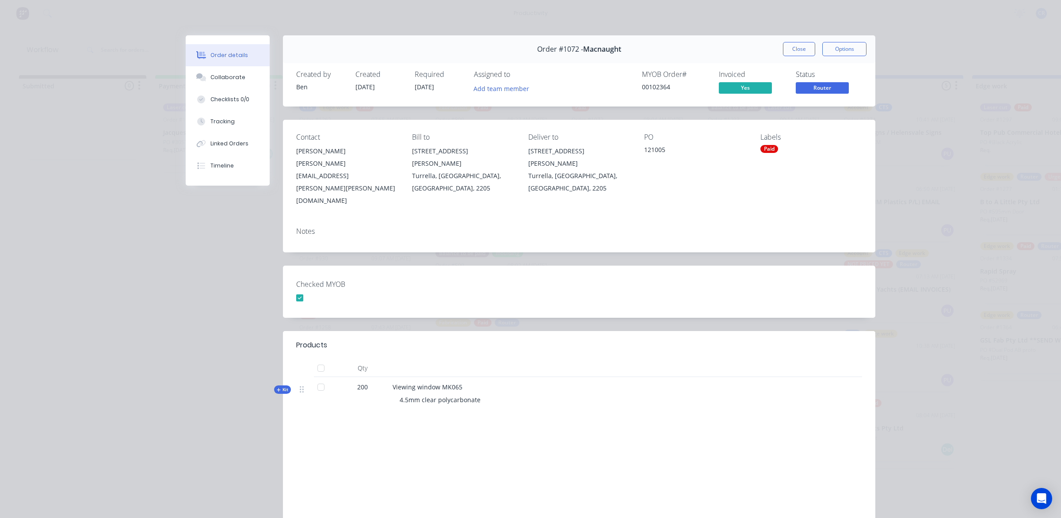  Describe the element at coordinates (312, 345) in the screenshot. I see `div: Products` at that location.